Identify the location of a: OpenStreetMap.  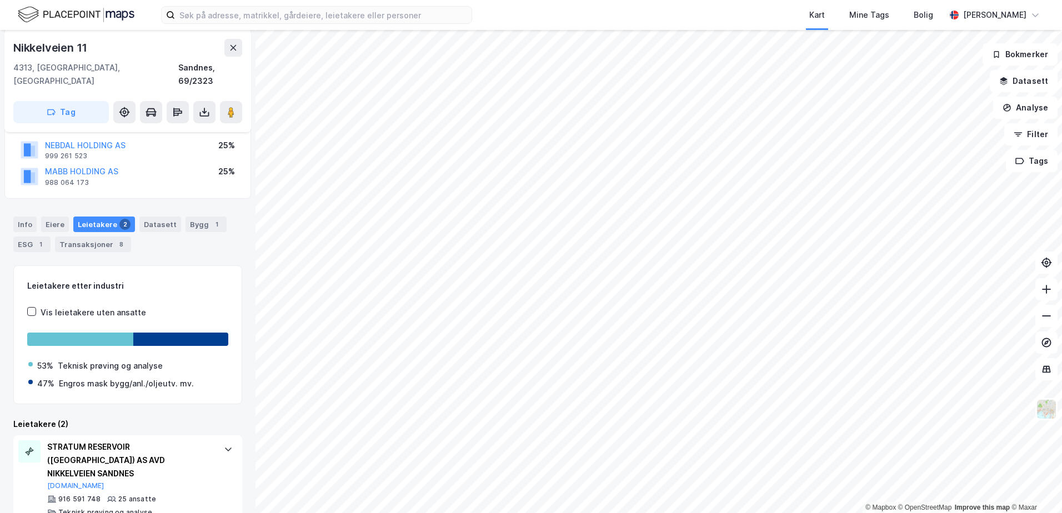
(925, 508).